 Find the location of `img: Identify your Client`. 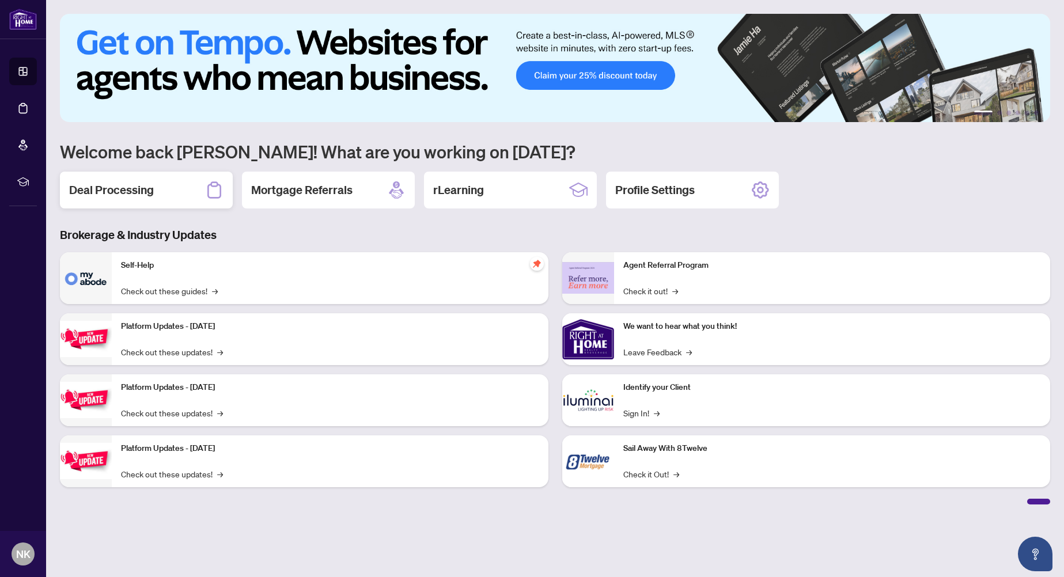

img: Identify your Client is located at coordinates (588, 401).